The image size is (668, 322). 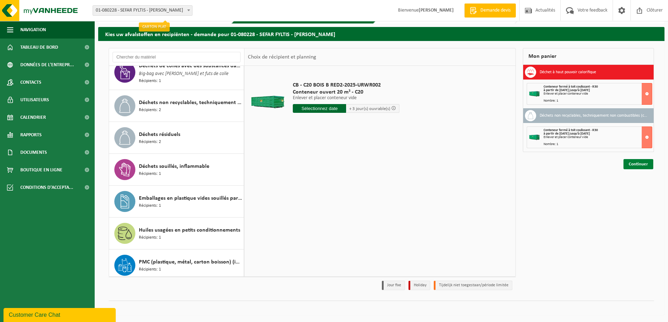 I want to click on span: Calendrier, so click(x=33, y=117).